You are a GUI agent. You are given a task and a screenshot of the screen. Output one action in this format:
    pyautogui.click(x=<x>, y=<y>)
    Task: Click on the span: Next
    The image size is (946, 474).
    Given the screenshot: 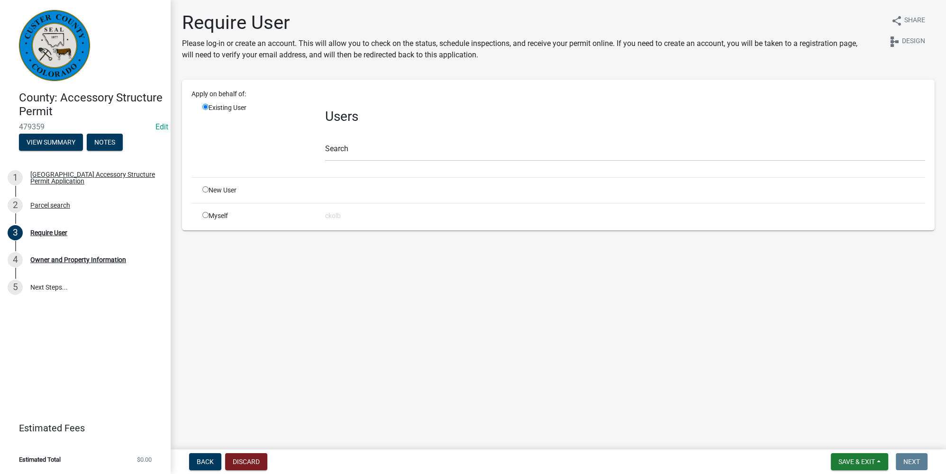 What is the action you would take?
    pyautogui.click(x=912, y=462)
    